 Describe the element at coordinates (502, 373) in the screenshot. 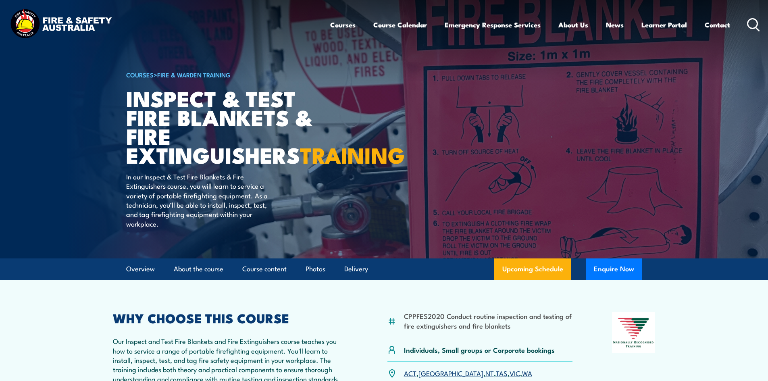

I see `a: TAS` at that location.